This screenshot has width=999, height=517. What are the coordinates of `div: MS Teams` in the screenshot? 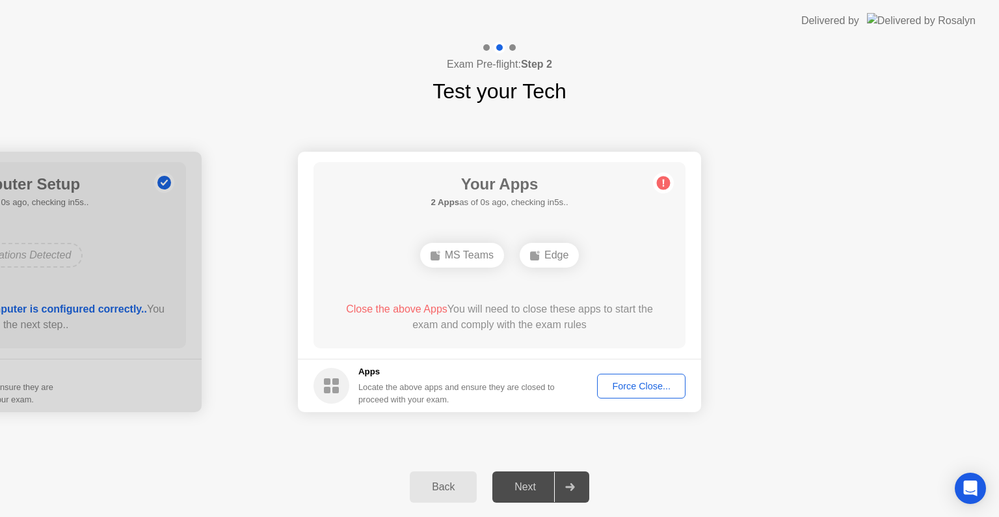 It's located at (462, 255).